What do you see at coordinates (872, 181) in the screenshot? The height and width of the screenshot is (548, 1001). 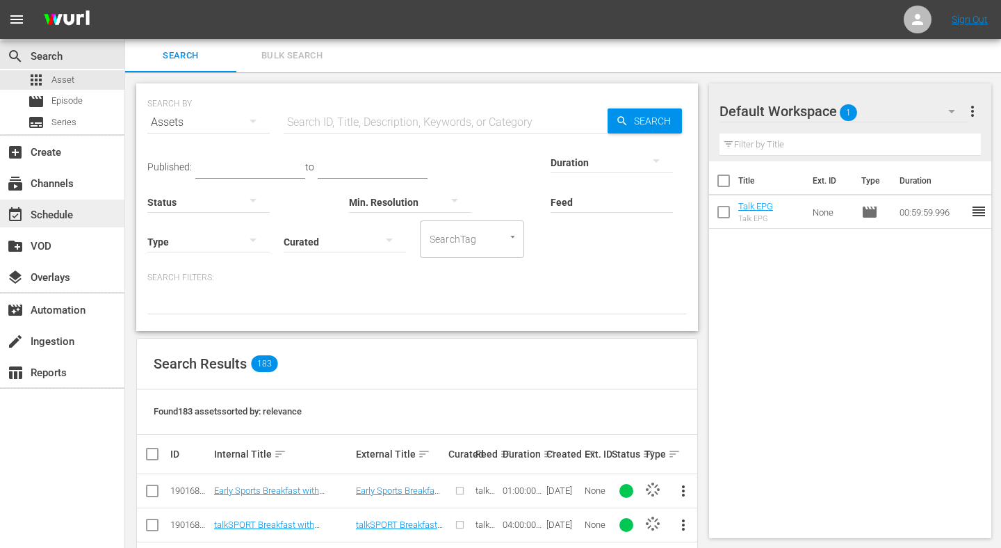 I see `th: Type` at bounding box center [872, 181].